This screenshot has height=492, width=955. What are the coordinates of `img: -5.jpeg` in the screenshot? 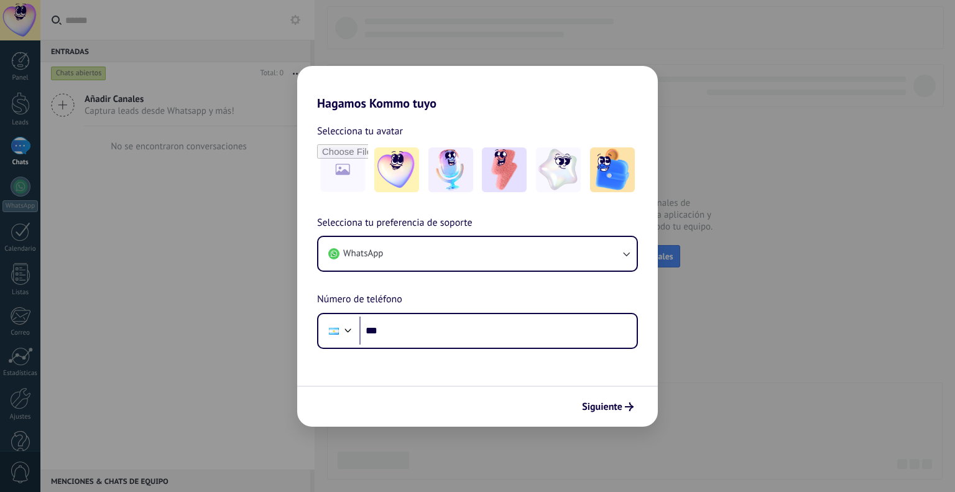 It's located at (612, 170).